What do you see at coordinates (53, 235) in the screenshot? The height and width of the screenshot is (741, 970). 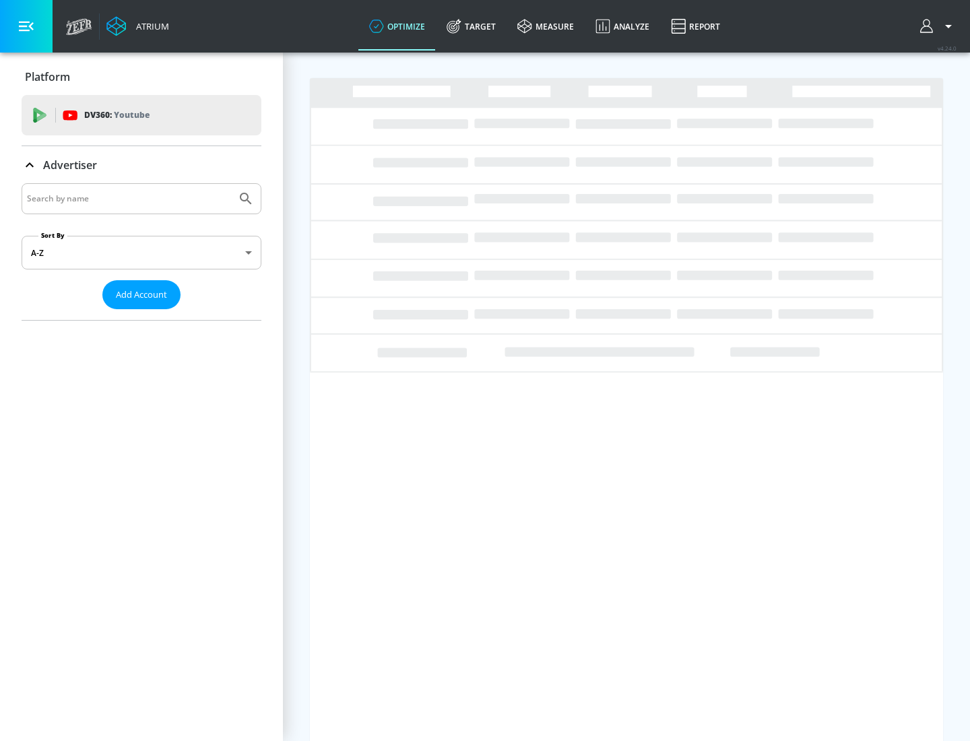 I see `label: Sort By` at bounding box center [53, 235].